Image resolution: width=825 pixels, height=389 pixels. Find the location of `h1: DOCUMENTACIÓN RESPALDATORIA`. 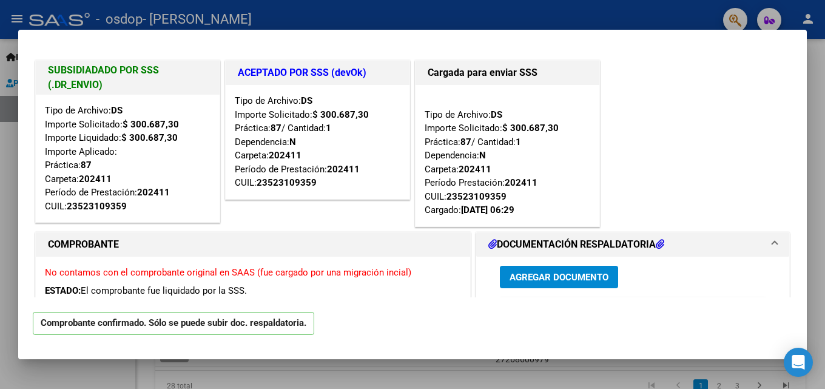

h1: DOCUMENTACIÓN RESPALDATORIA is located at coordinates (577, 245).